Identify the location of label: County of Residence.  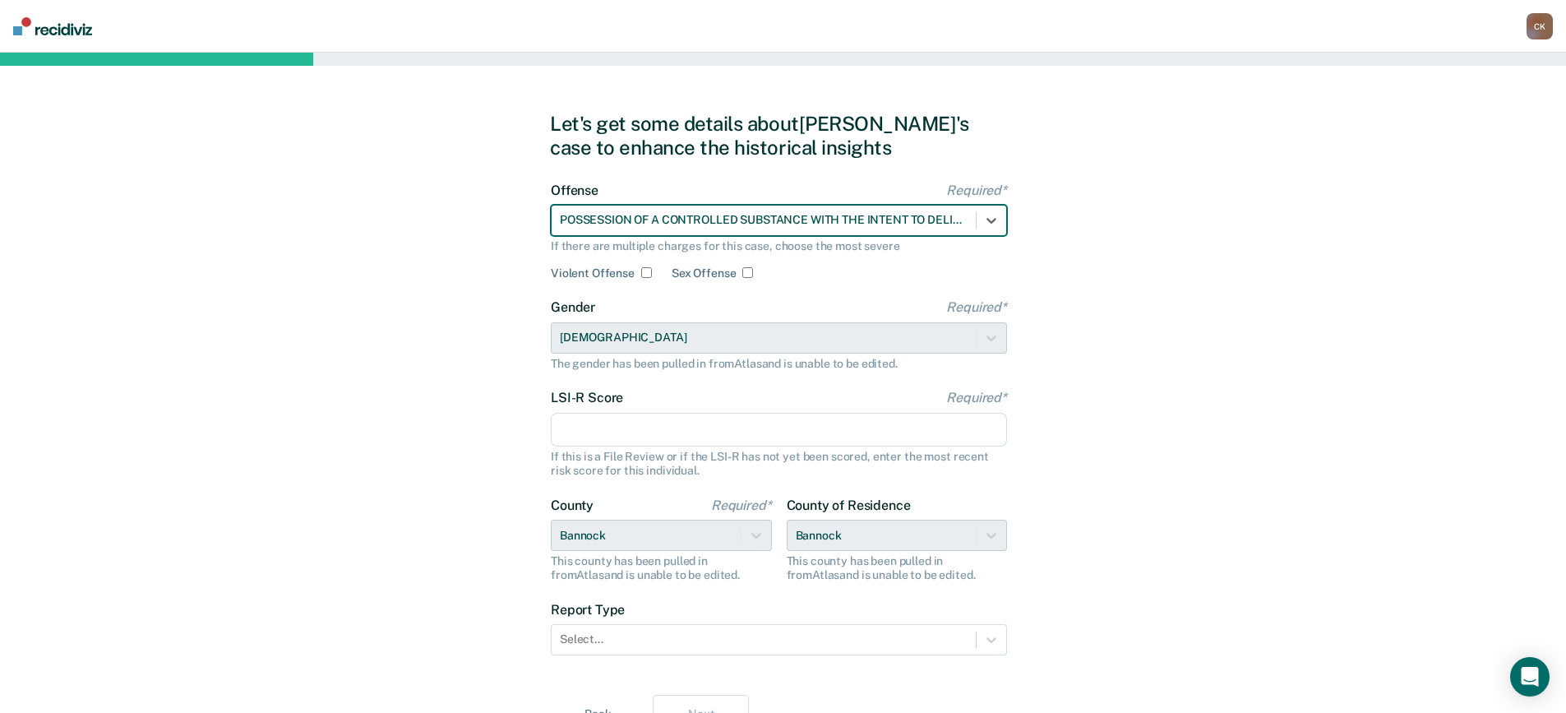
(897, 505).